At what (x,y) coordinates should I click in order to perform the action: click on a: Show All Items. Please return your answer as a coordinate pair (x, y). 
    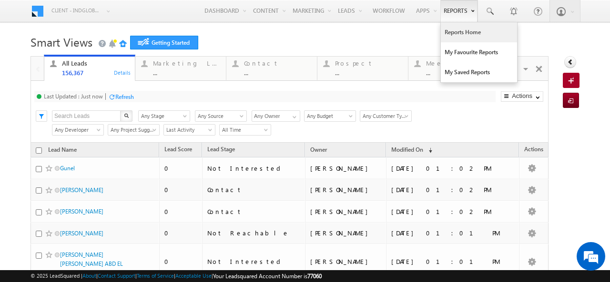
    Looking at the image, I should click on (293, 116).